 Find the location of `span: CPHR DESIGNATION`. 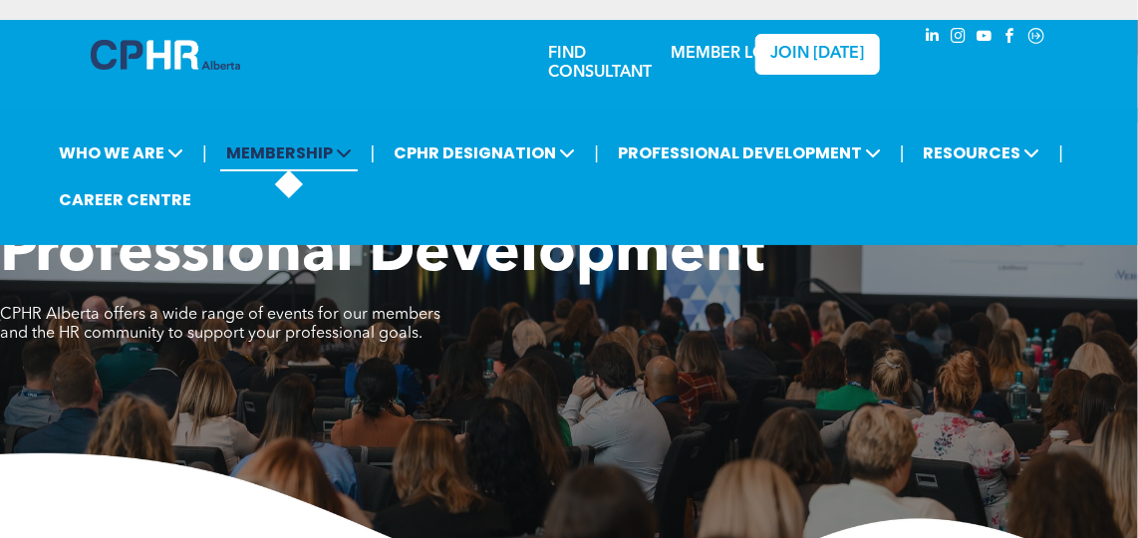

span: CPHR DESIGNATION is located at coordinates (484, 152).